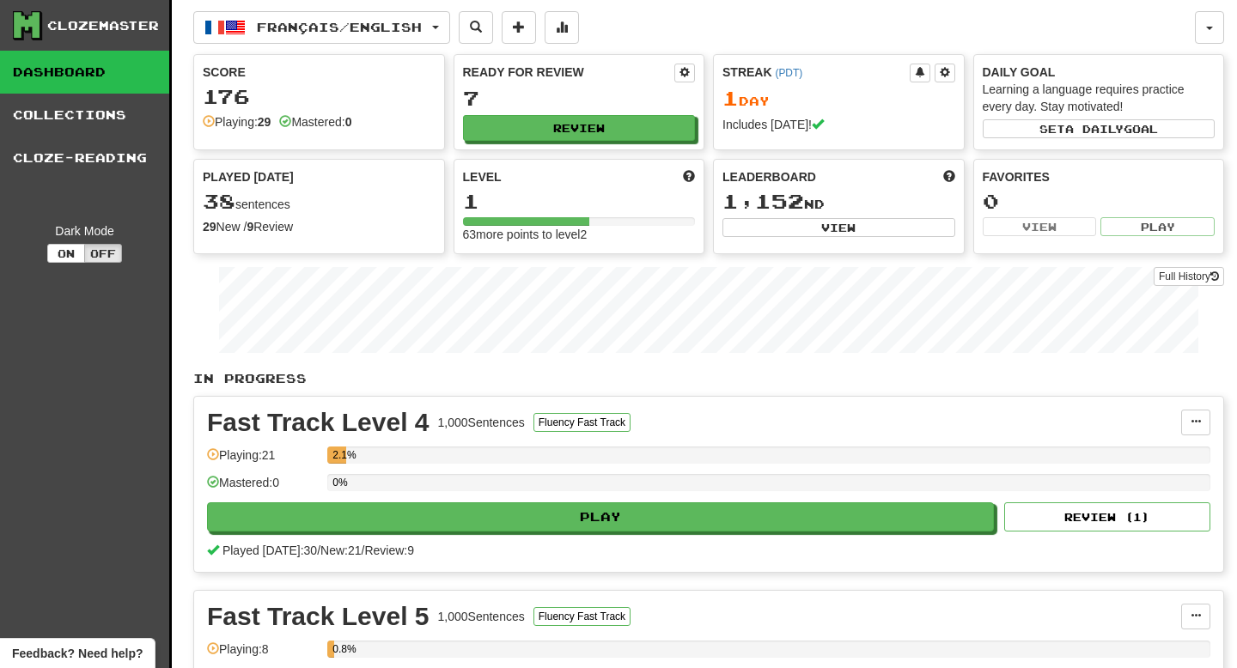  What do you see at coordinates (77, 654) in the screenshot?
I see `span: Open feedback widget` at bounding box center [77, 654].